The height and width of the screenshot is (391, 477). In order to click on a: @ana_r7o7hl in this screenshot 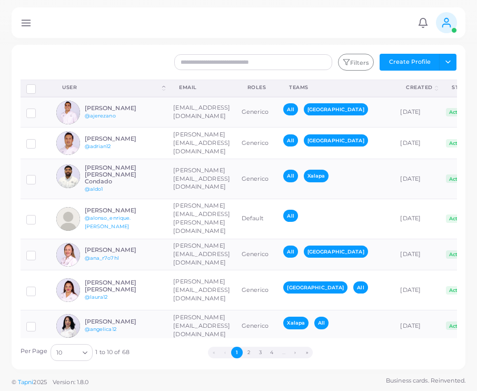, I will do `click(102, 258)`.